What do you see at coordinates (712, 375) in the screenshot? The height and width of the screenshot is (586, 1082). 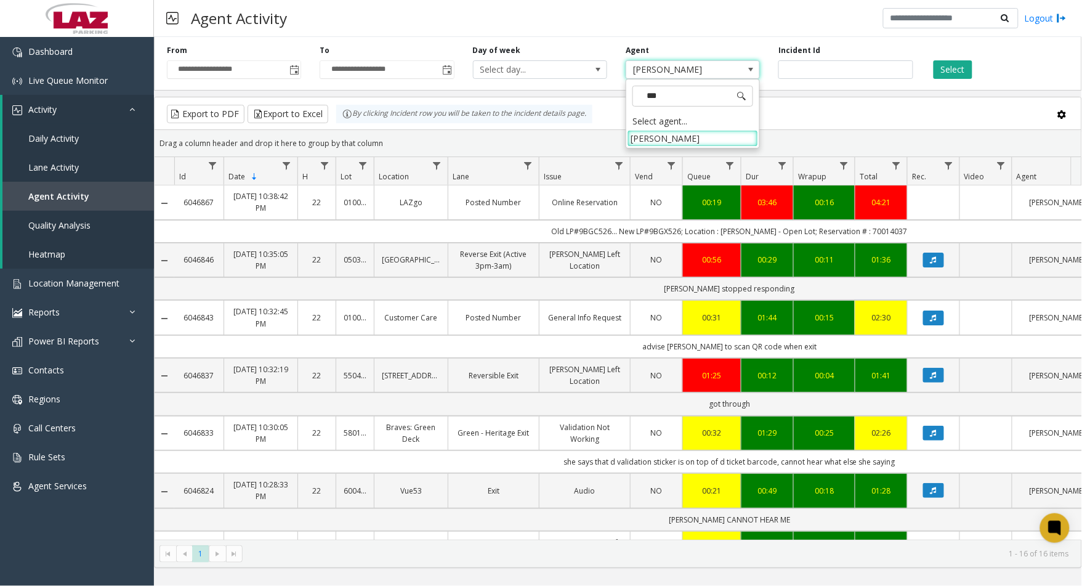 I see `div: 01:25` at bounding box center [712, 375].